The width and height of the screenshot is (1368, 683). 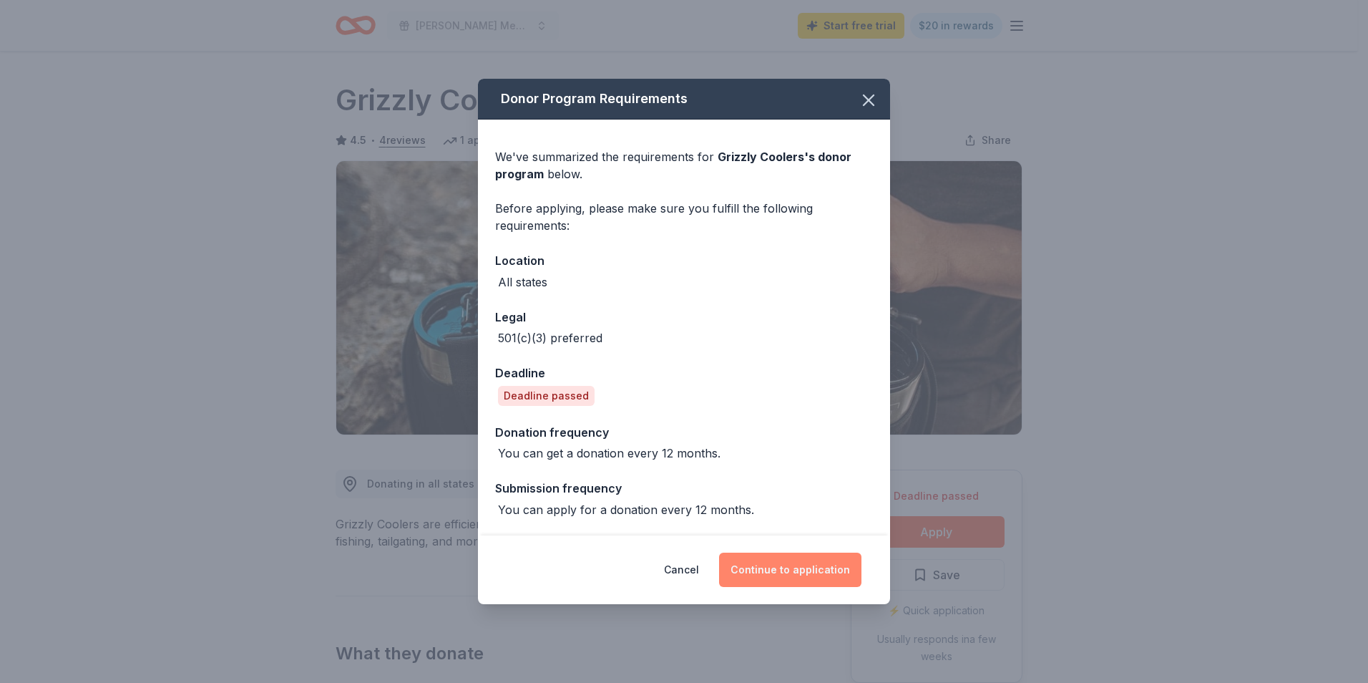 What do you see at coordinates (609, 453) in the screenshot?
I see `div: You can get a donation every 12 months.` at bounding box center [609, 453].